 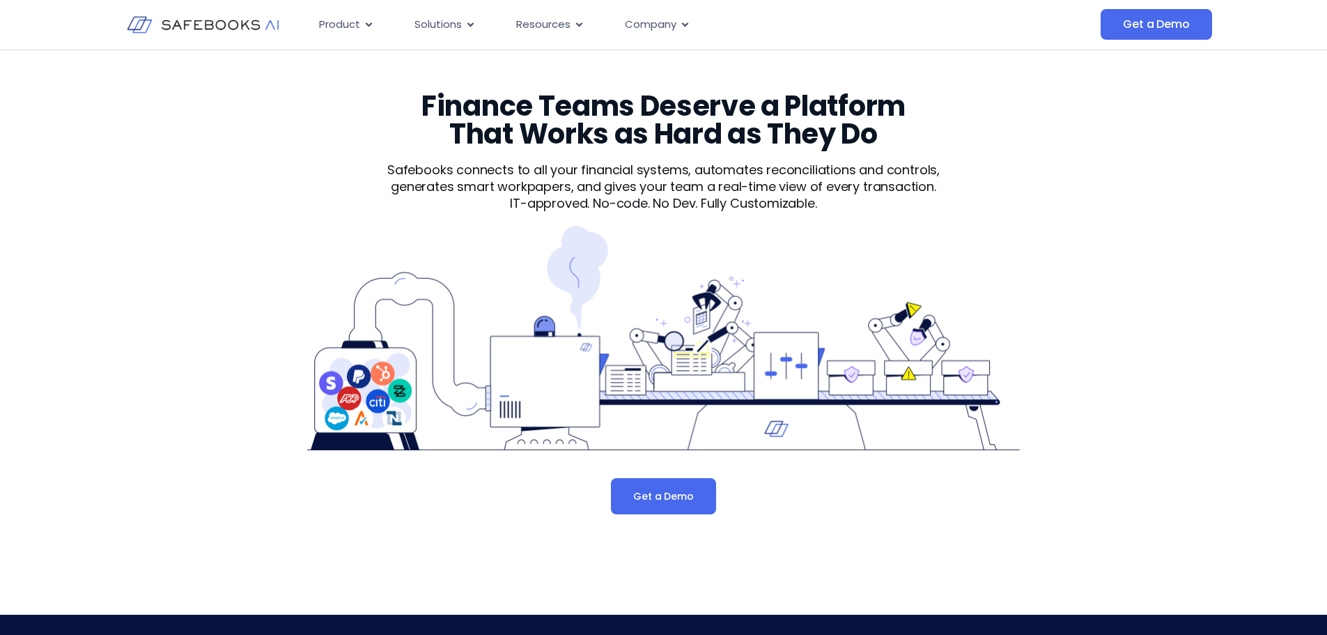 What do you see at coordinates (663, 178) in the screenshot?
I see `p: Safebooks connects to all your financial systems, automates reconciliations and controls, generat...` at bounding box center [663, 178].